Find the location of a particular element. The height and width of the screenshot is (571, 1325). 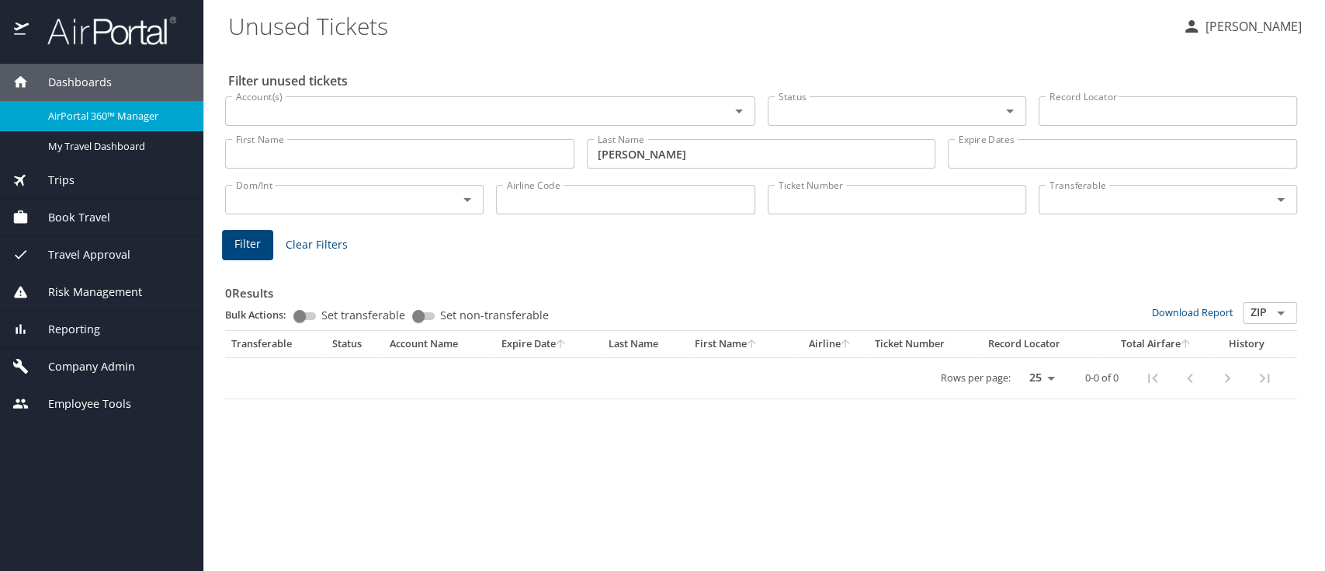

th: Account Name is located at coordinates (439, 344).